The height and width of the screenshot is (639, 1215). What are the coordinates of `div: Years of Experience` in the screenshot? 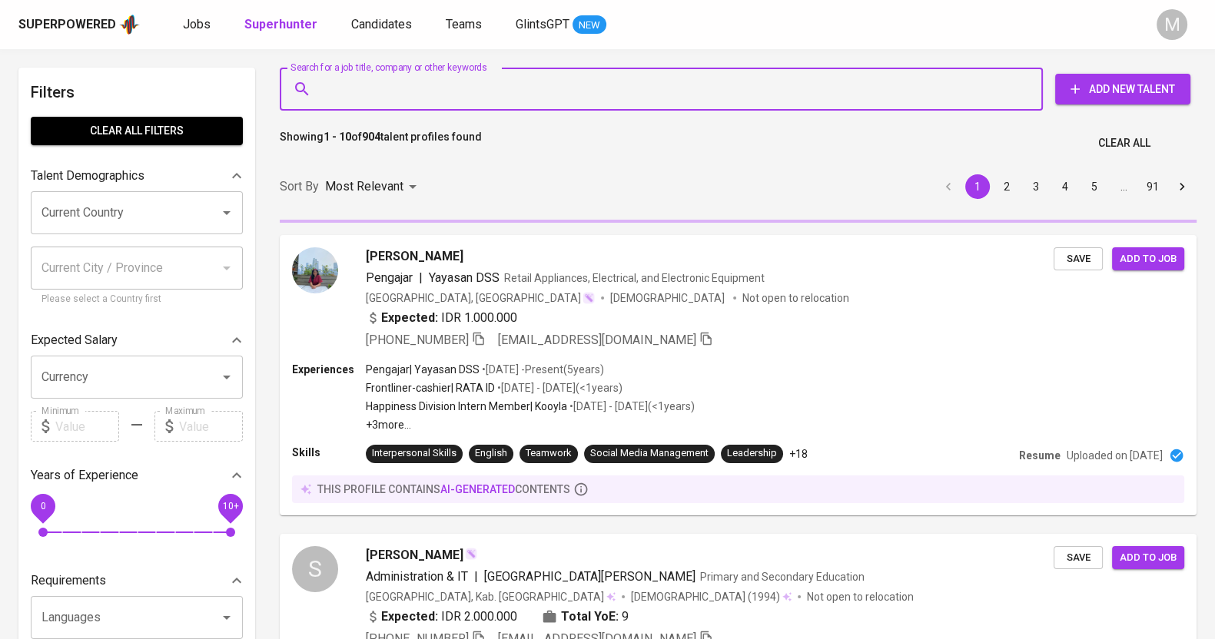 It's located at (137, 476).